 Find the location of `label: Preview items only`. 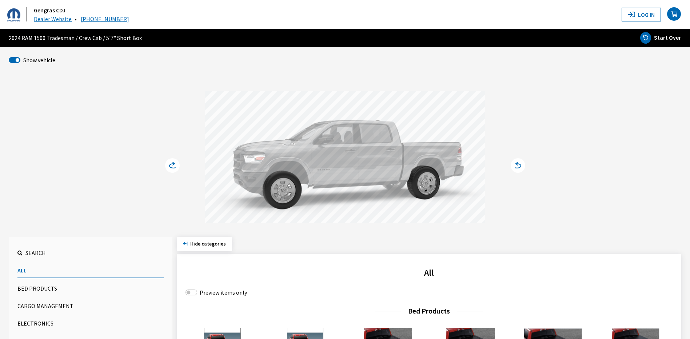

label: Preview items only is located at coordinates (223, 292).